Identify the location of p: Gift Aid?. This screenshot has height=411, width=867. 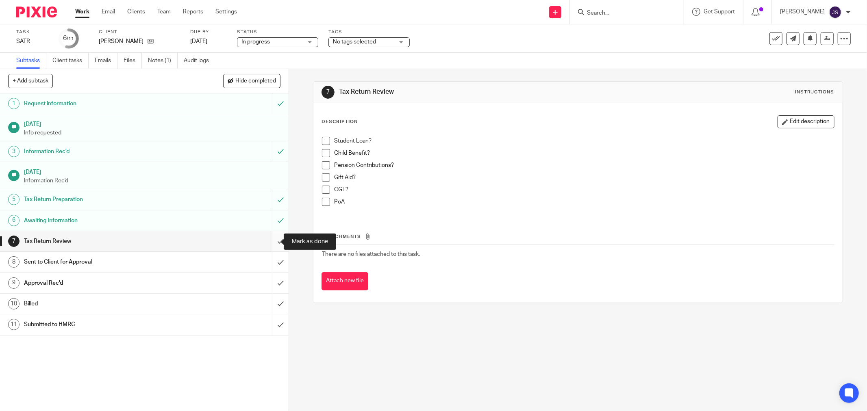
(584, 178).